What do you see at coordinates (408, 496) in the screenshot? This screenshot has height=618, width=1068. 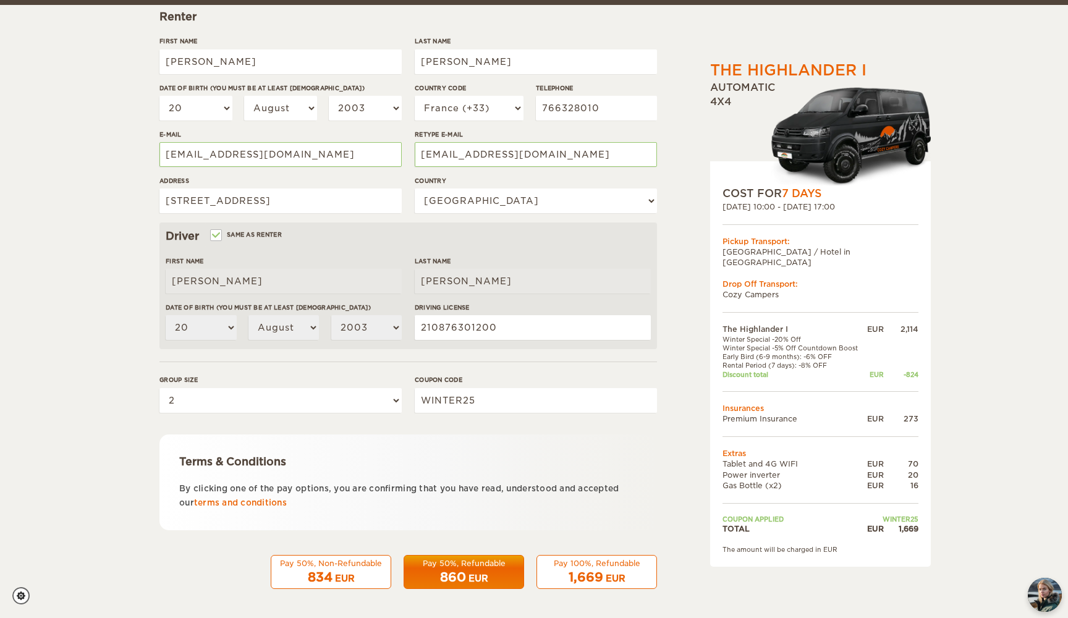 I see `p: By clicking one of the pay options, you are confirming that you have read, understood and accepte...` at bounding box center [408, 496].